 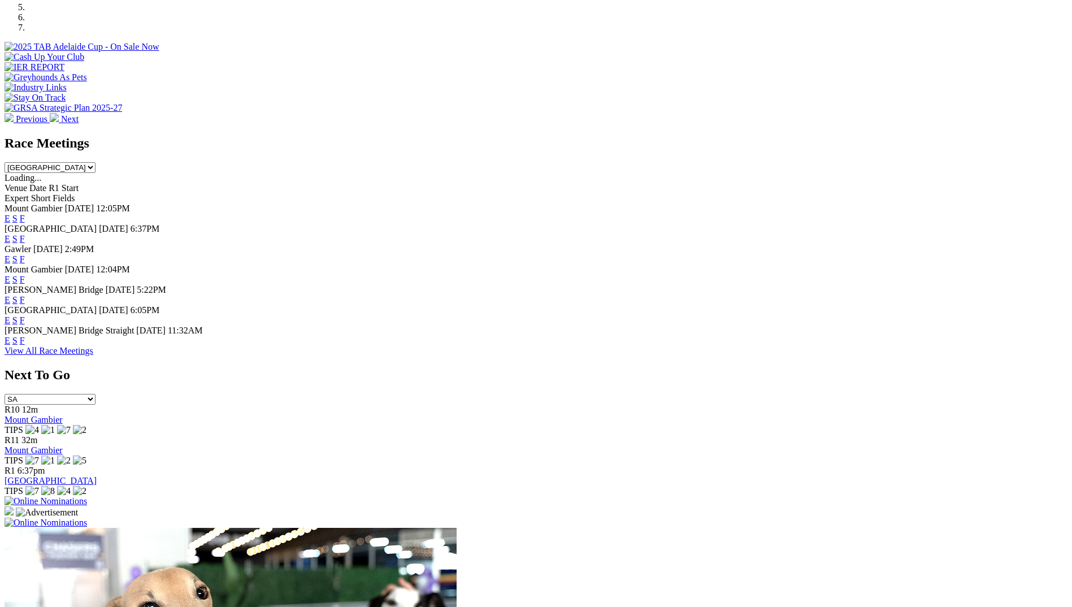 I want to click on img: Cash Up Your Club, so click(x=44, y=57).